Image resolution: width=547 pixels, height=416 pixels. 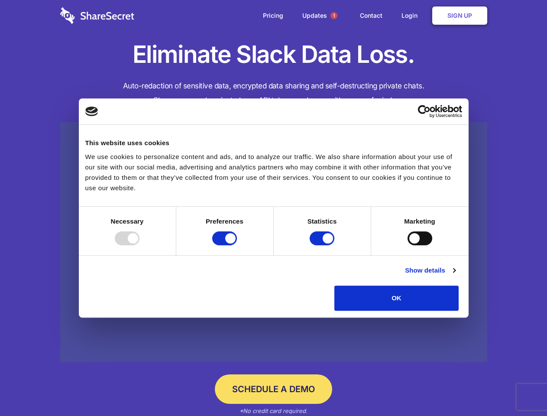 I want to click on a: Login, so click(x=412, y=16).